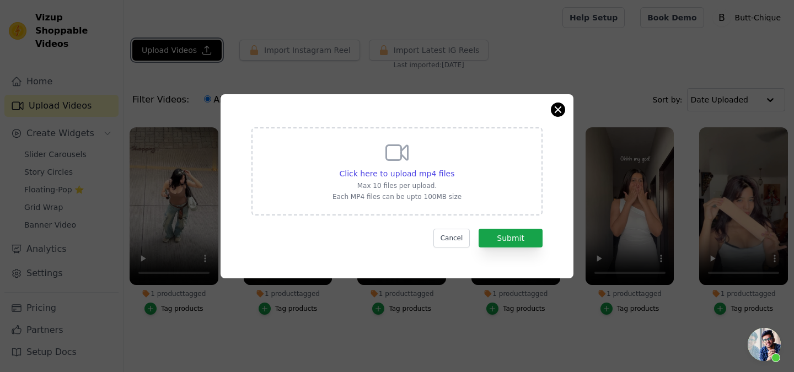 This screenshot has width=794, height=372. What do you see at coordinates (397, 197) in the screenshot?
I see `p: Each MP4 files can be upto 100MB size` at bounding box center [397, 197].